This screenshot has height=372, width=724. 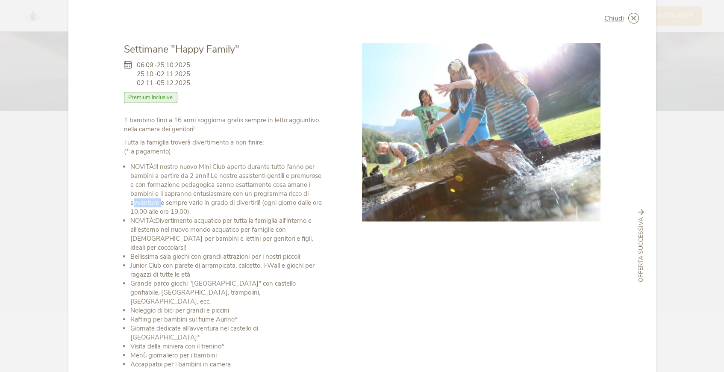 What do you see at coordinates (481, 132) in the screenshot?
I see `img: Settimane "Happy Family"` at bounding box center [481, 132].